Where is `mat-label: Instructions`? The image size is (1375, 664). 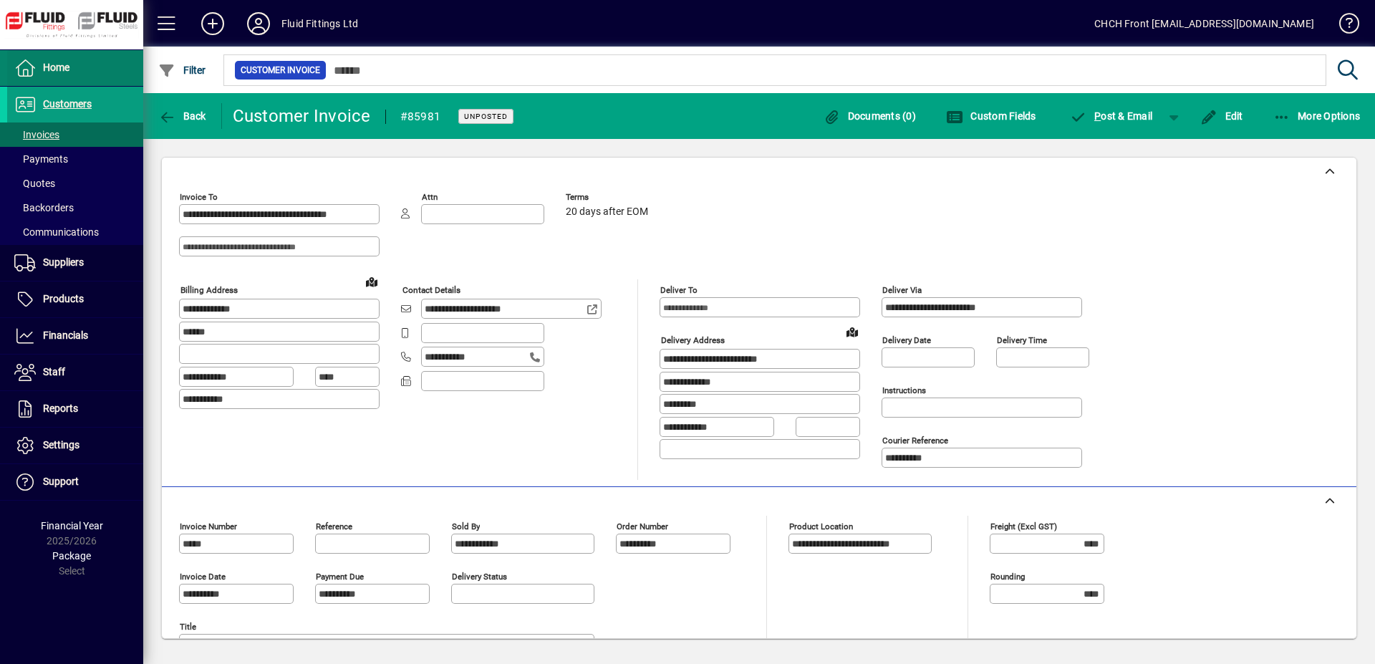
mat-label: Instructions is located at coordinates (904, 390).